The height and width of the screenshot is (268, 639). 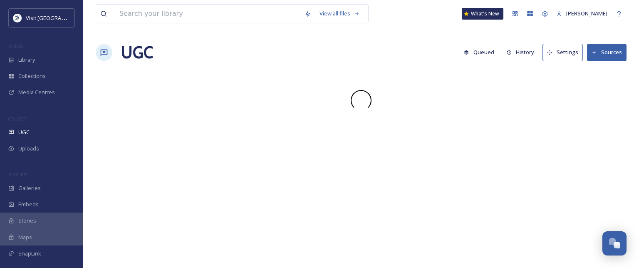 What do you see at coordinates (30, 253) in the screenshot?
I see `span: SnapLink` at bounding box center [30, 253].